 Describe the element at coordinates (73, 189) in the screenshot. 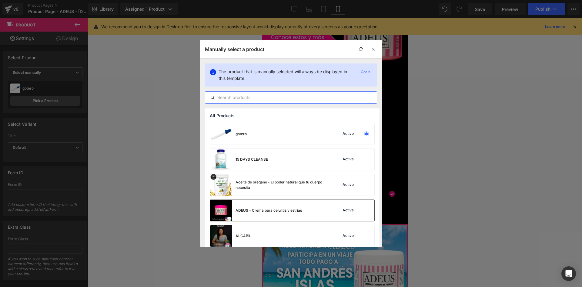

I see `button: Add To Cart` at that location.